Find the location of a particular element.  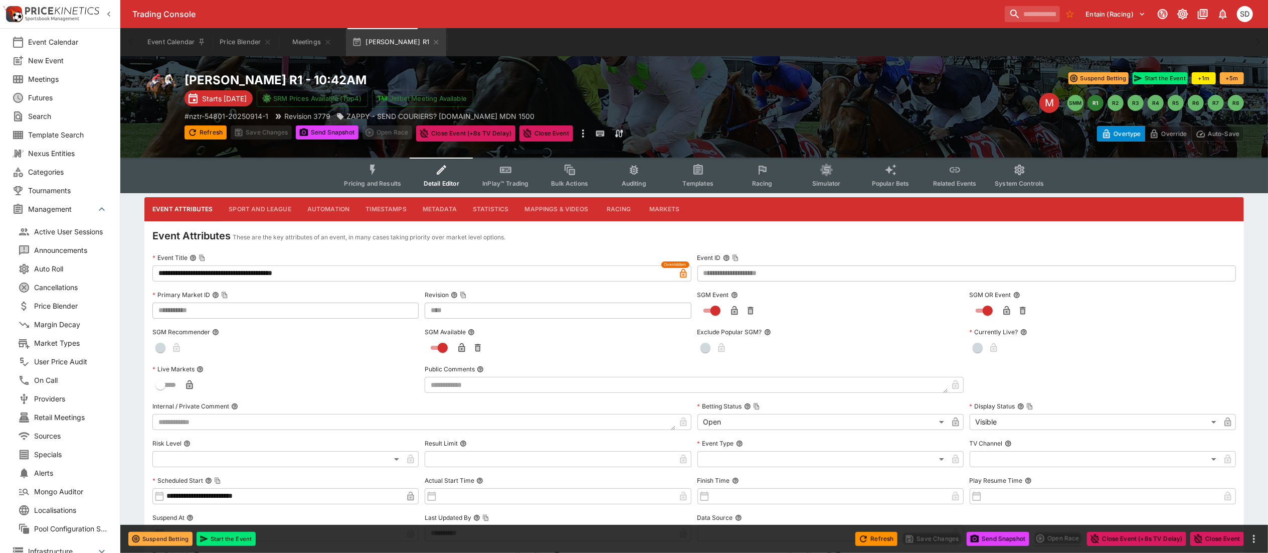

button: Last Updated ByCopy To Clipboard is located at coordinates (477, 517).